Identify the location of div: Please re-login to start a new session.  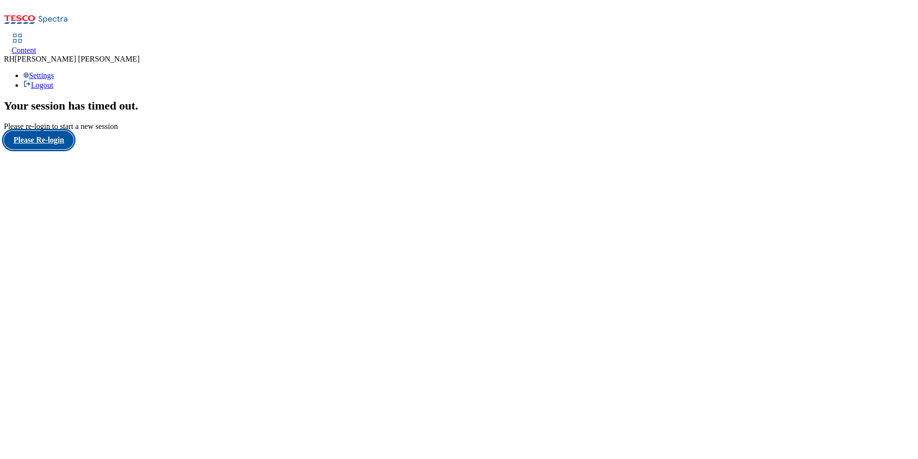
(459, 126).